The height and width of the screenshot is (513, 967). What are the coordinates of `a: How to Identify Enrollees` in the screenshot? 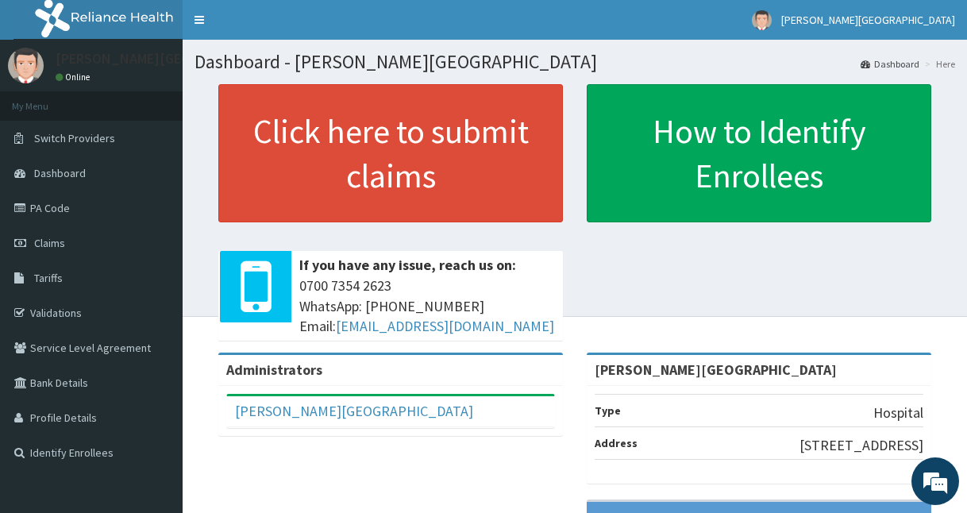 It's located at (759, 153).